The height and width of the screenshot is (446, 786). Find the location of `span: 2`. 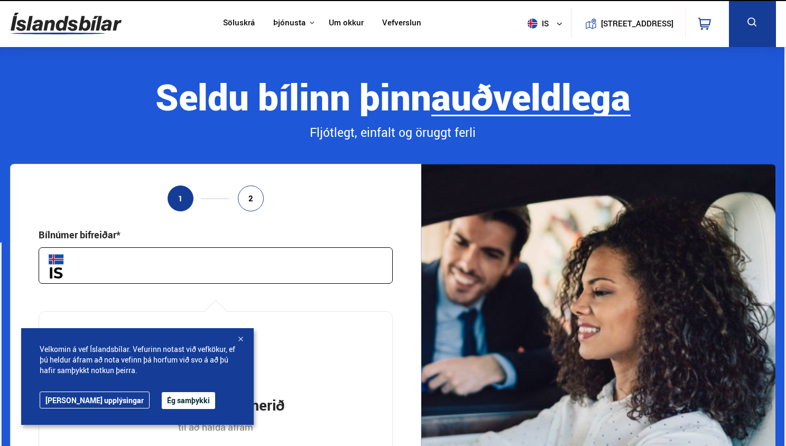

span: 2 is located at coordinates (250, 198).